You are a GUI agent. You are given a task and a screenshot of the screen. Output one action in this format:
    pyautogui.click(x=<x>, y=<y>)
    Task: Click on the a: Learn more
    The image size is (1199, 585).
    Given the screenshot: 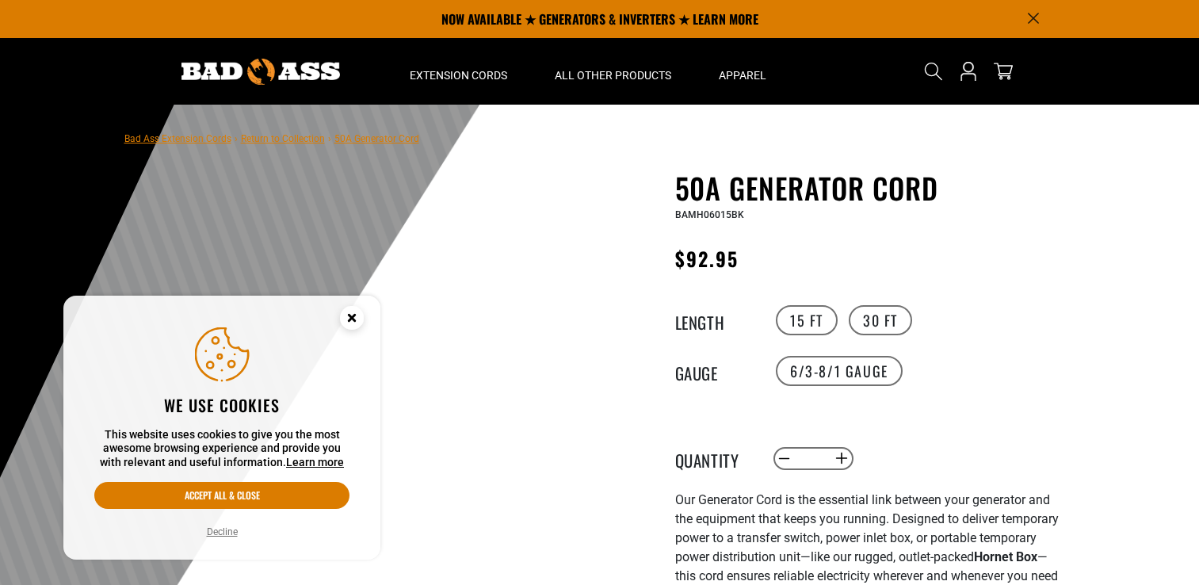 What is the action you would take?
    pyautogui.click(x=315, y=462)
    